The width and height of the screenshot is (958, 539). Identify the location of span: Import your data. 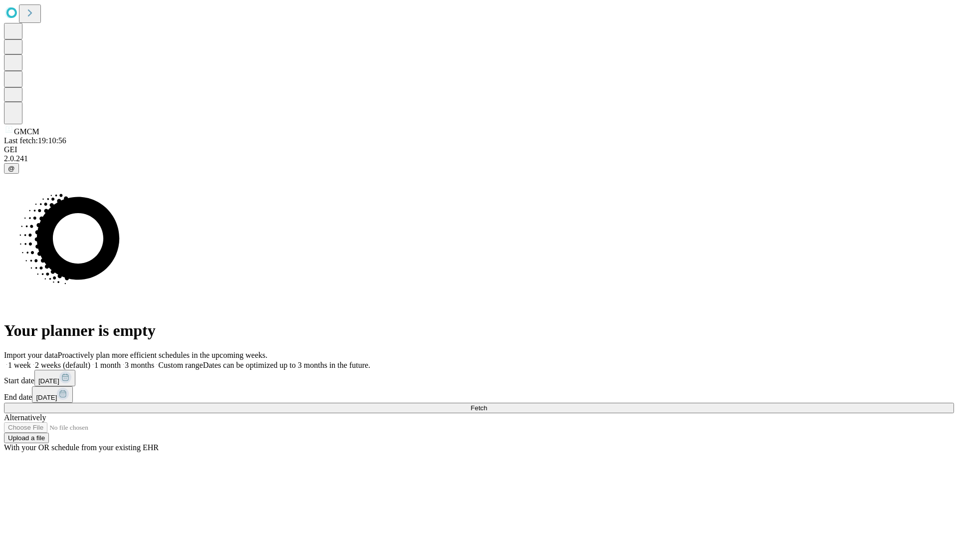
(31, 355).